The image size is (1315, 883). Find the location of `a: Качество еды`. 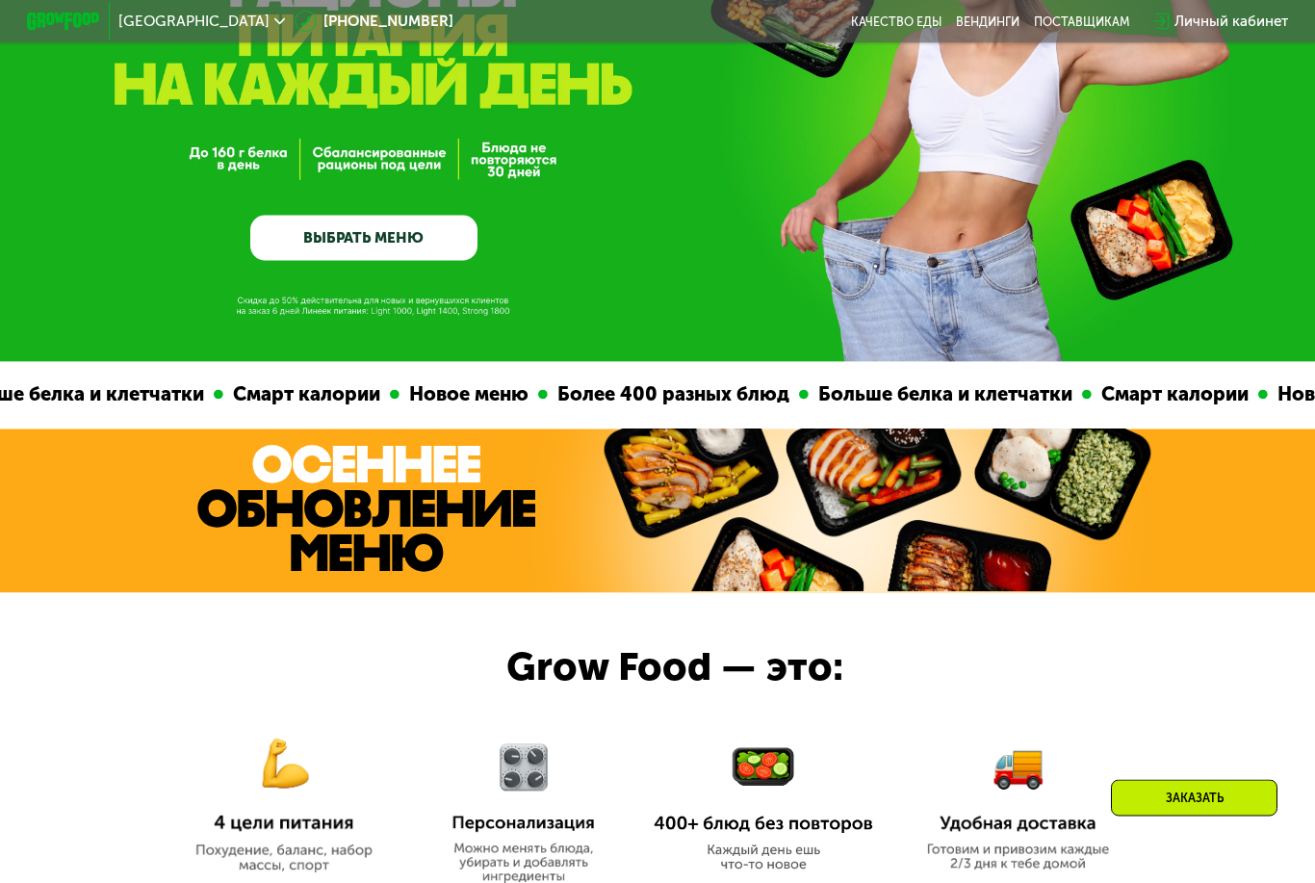

a: Качество еды is located at coordinates (896, 21).